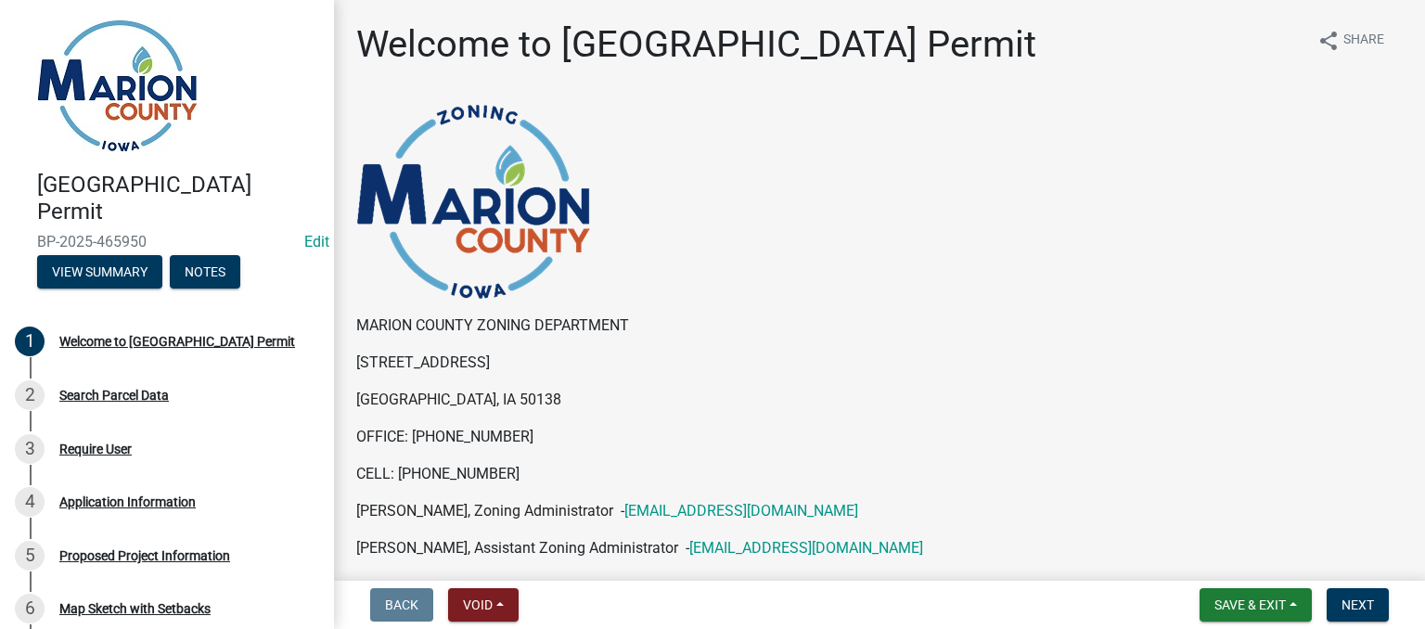  I want to click on button: Notes, so click(205, 272).